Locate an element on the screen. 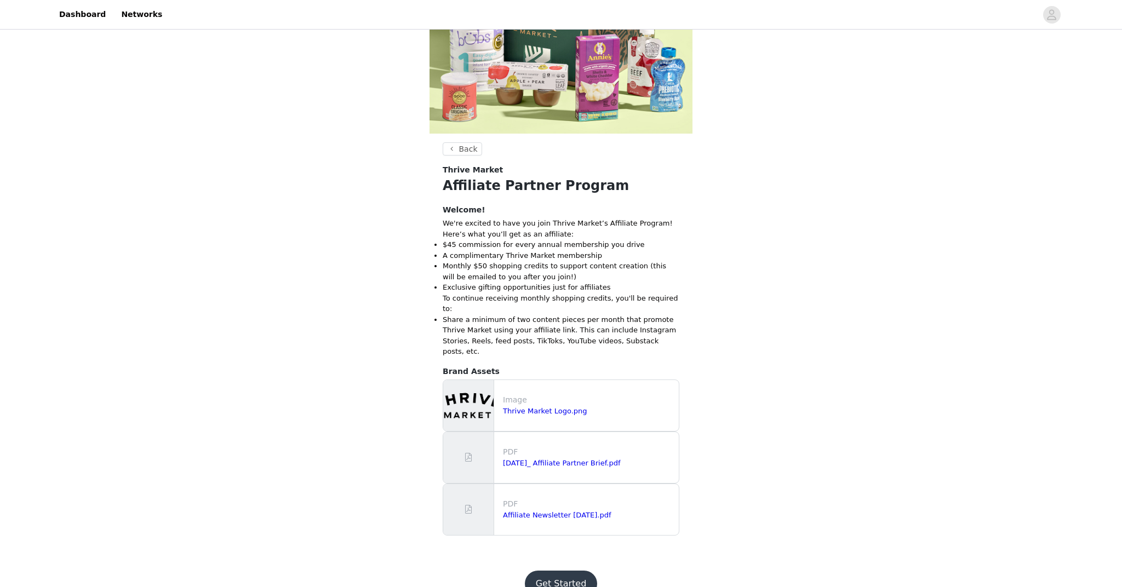 The image size is (1122, 587). li: Exclusive gifting opportunities just for affiliates is located at coordinates (561, 288).